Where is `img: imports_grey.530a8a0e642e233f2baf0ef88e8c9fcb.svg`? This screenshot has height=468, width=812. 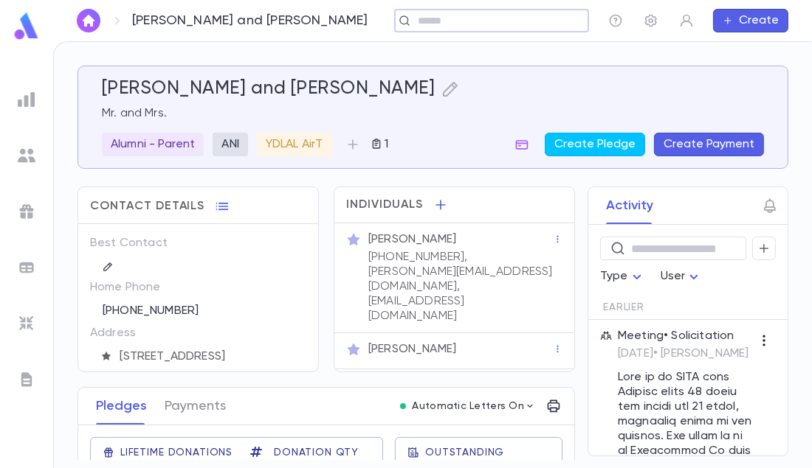 img: imports_grey.530a8a0e642e233f2baf0ef88e8c9fcb.svg is located at coordinates (27, 324).